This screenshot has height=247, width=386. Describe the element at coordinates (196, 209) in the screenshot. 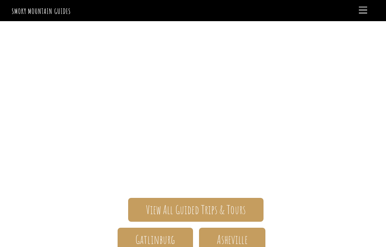

I see `span: View All Guided Trips & Tours` at that location.